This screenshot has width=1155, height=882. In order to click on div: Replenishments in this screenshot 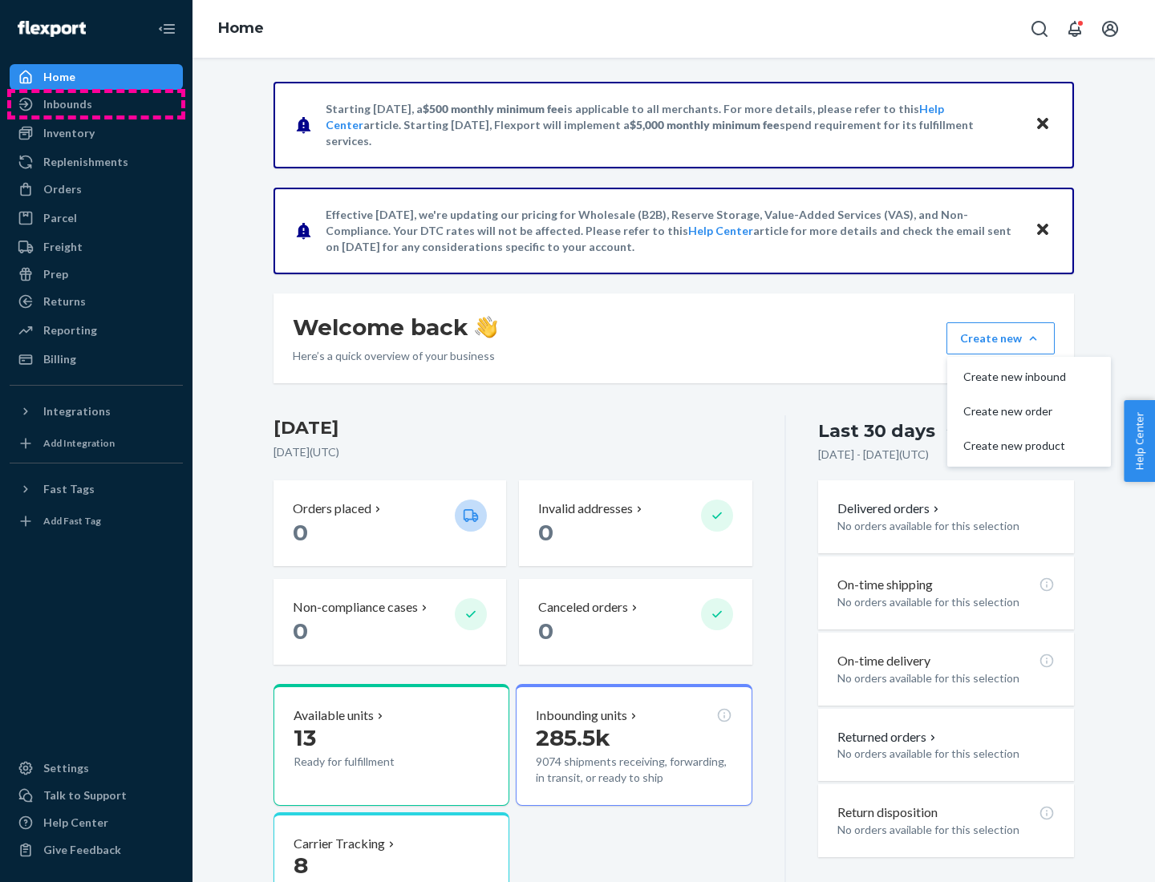, I will do `click(86, 162)`.